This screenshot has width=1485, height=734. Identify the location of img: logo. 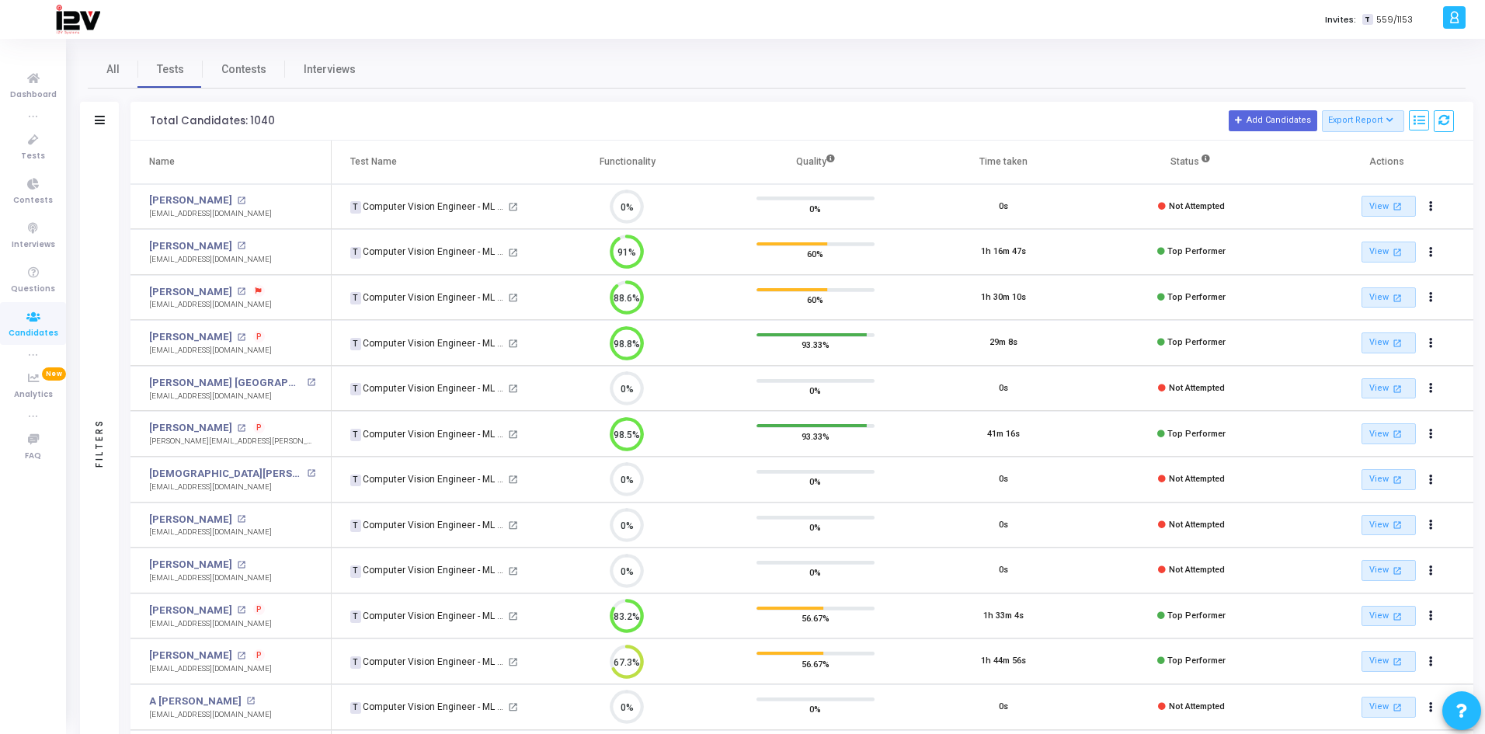
(78, 19).